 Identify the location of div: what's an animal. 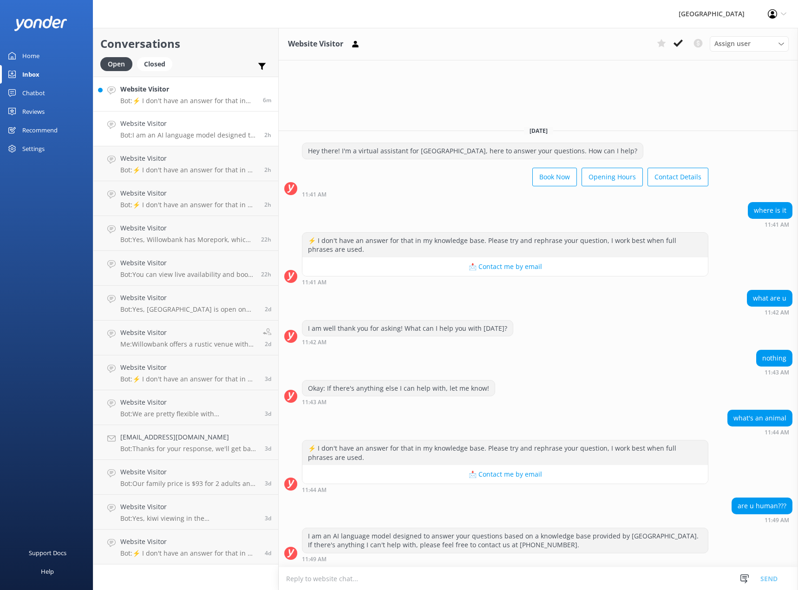
(760, 418).